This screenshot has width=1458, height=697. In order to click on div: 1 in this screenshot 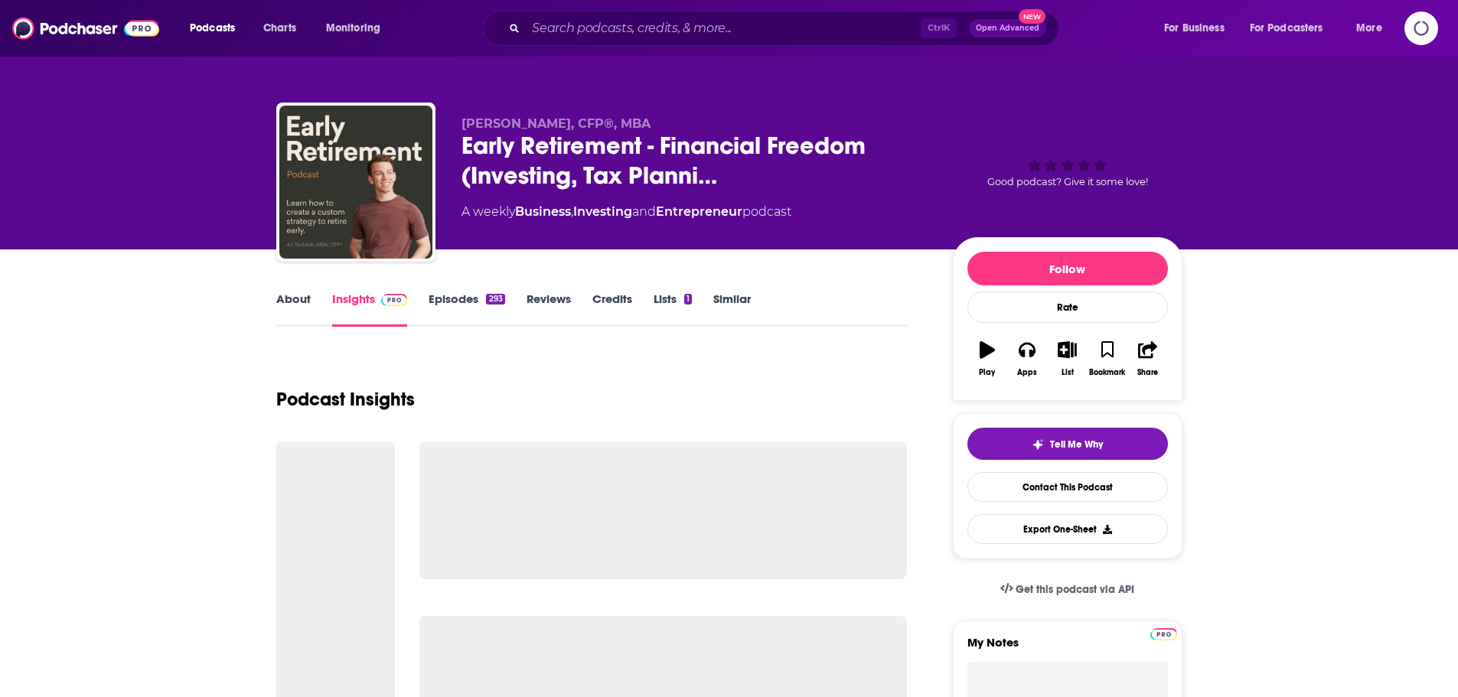, I will do `click(688, 299)`.